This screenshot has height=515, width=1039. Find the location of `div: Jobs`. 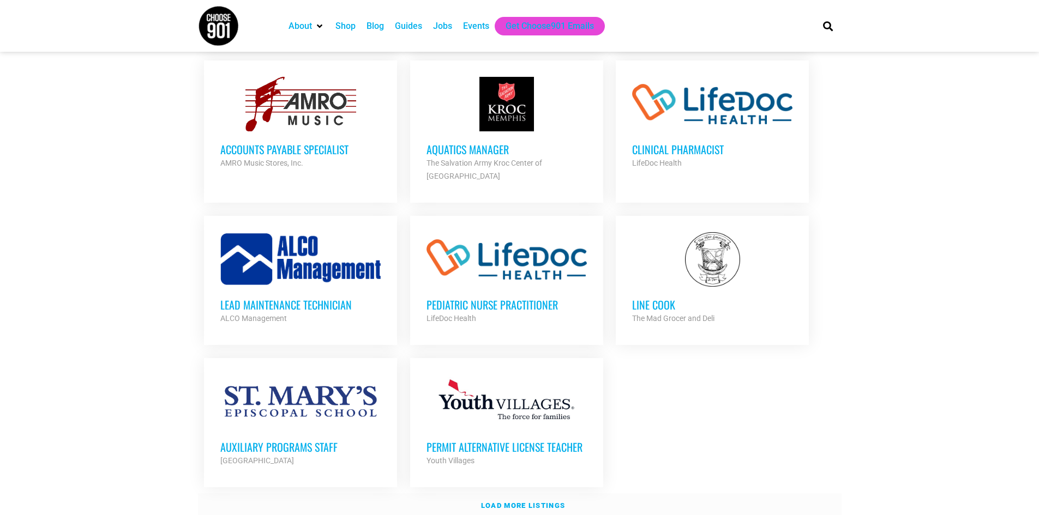

div: Jobs is located at coordinates (442, 26).